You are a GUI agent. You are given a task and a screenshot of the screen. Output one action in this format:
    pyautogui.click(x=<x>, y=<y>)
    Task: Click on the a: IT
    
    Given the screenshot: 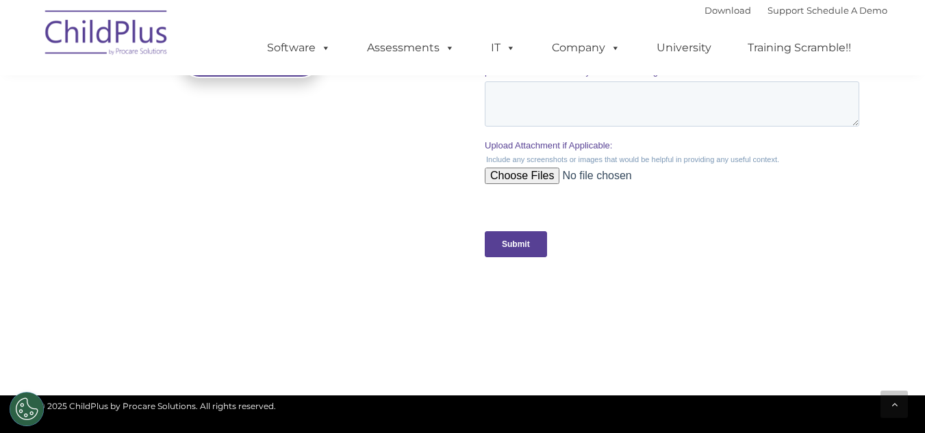 What is the action you would take?
    pyautogui.click(x=503, y=48)
    